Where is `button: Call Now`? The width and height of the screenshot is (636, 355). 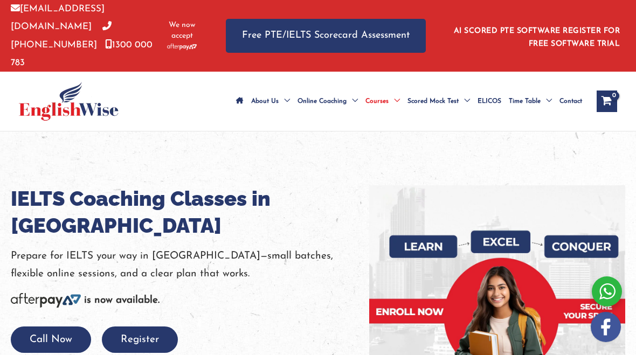 button: Call Now is located at coordinates (51, 339).